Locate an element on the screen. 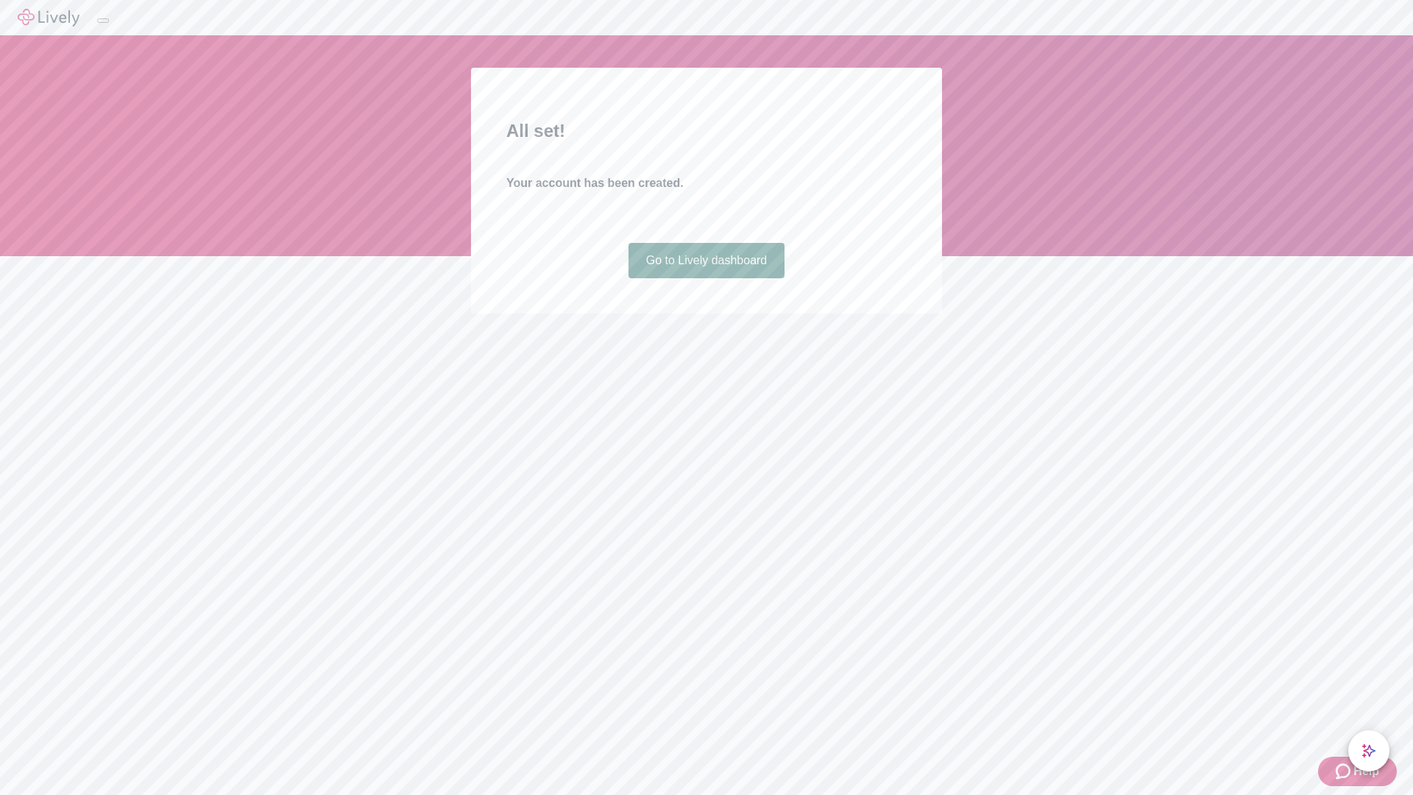 The image size is (1413, 795). button: chat is located at coordinates (1369, 751).